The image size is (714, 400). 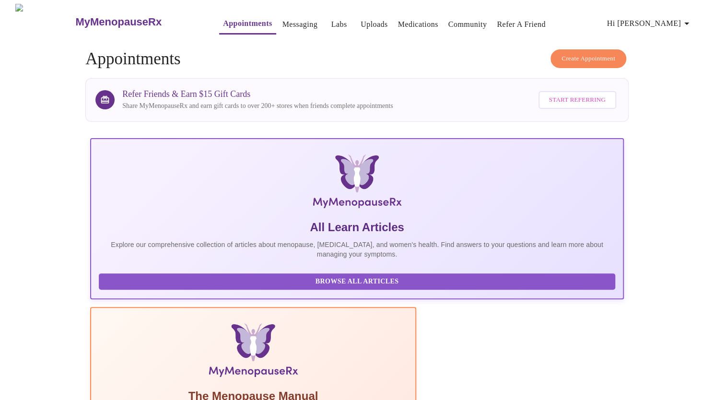 What do you see at coordinates (589, 59) in the screenshot?
I see `span: Create Appointment` at bounding box center [589, 59].